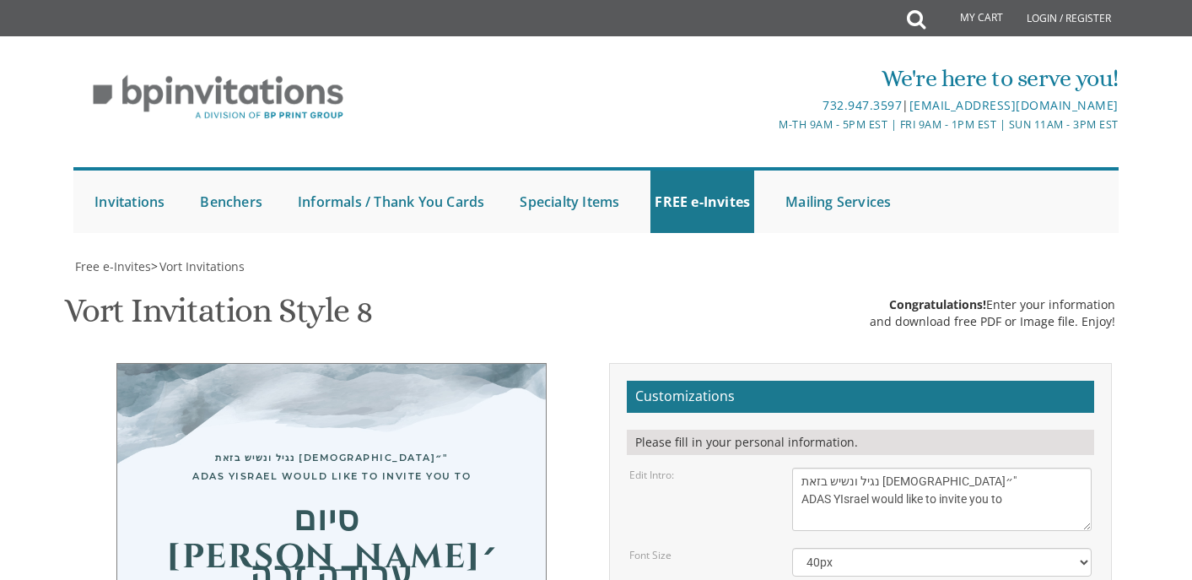 This screenshot has width=1192, height=580. Describe the element at coordinates (651, 554) in the screenshot. I see `label: Font Size` at that location.